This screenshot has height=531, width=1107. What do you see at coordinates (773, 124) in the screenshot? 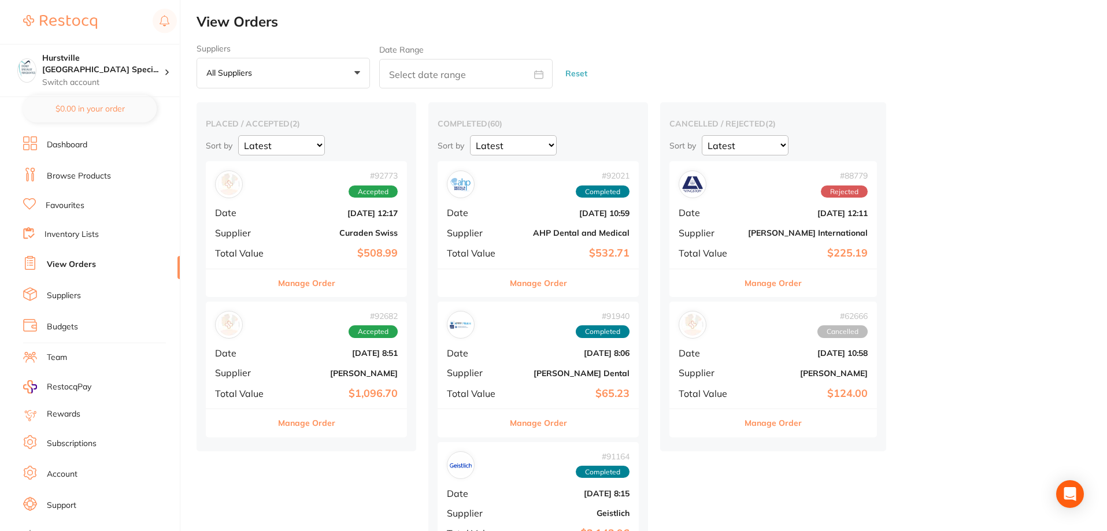
I see `h2: cancelled / rejected ( 2 )` at bounding box center [773, 124].